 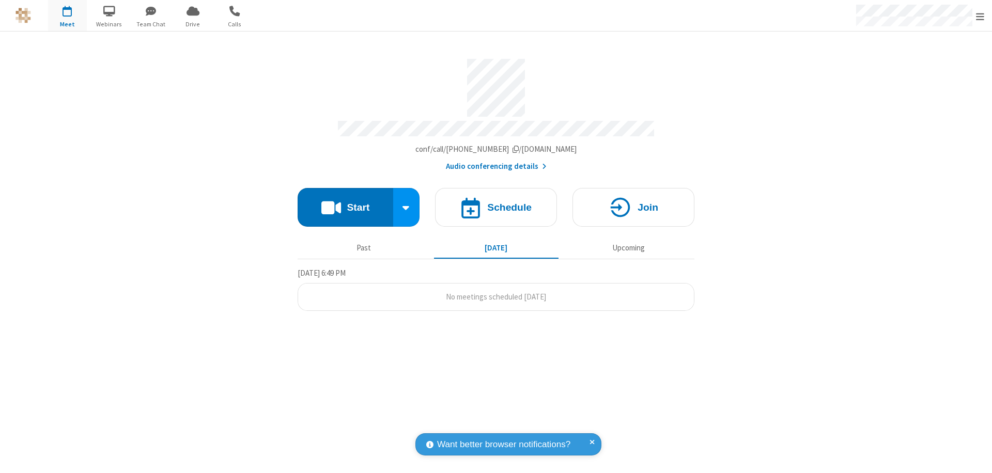 What do you see at coordinates (633, 207) in the screenshot?
I see `button: Join` at bounding box center [633, 207].